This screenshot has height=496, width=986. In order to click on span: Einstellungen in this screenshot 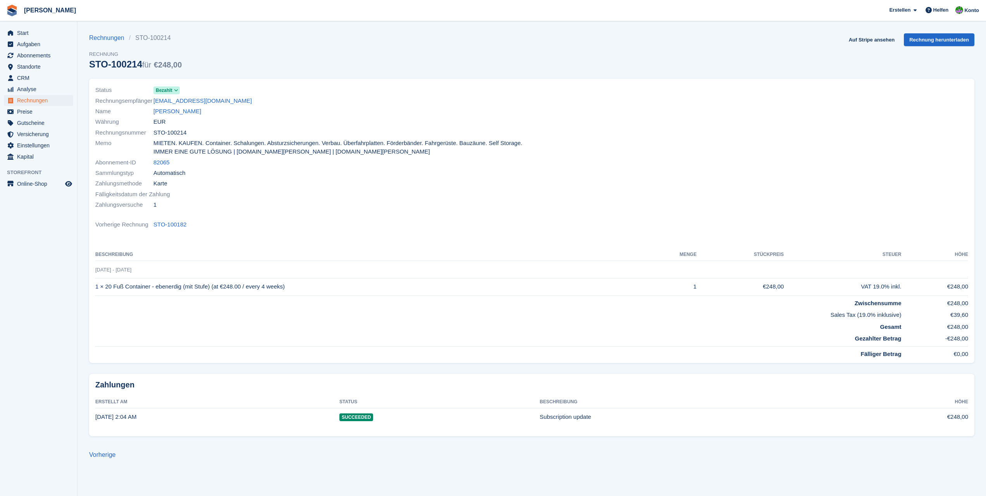, I will do `click(40, 145)`.